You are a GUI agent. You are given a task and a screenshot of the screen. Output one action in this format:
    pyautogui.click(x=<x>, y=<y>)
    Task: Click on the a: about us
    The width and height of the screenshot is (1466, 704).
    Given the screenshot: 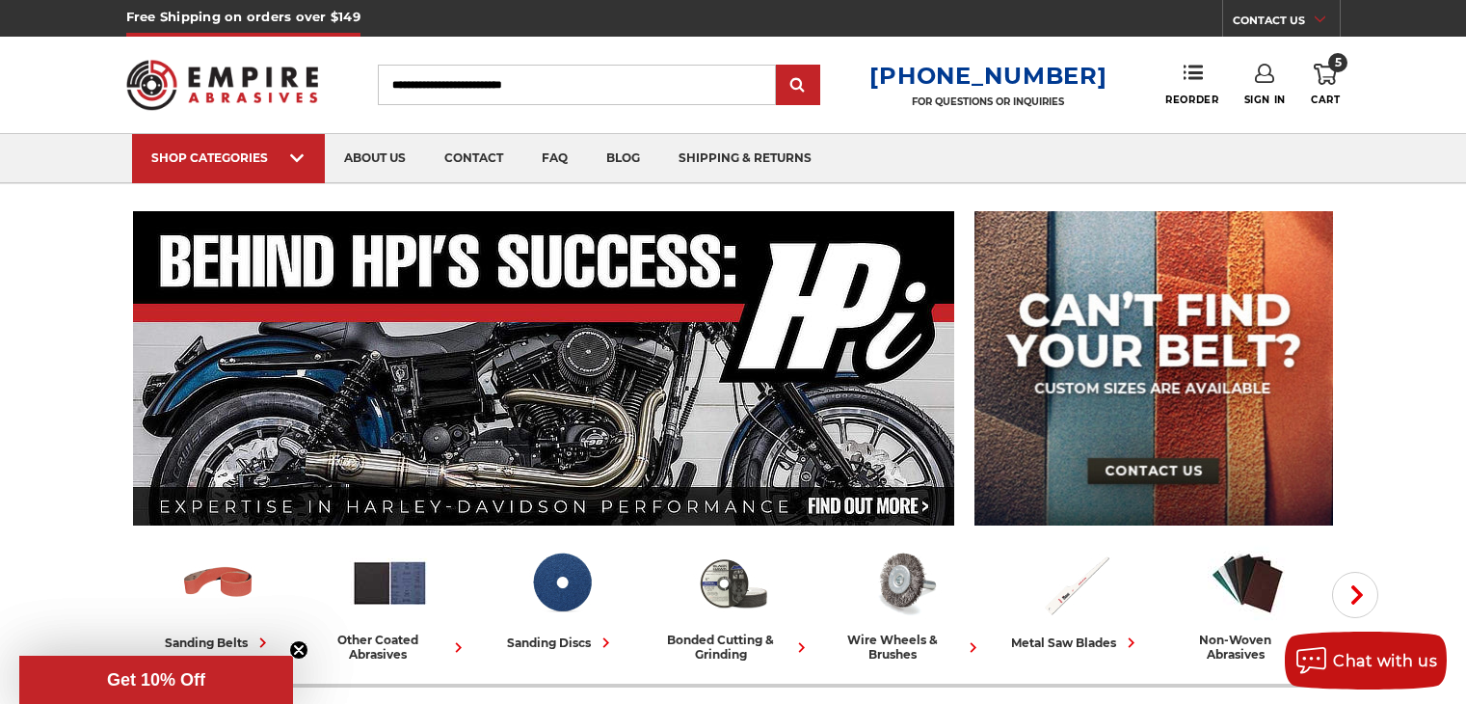 What is the action you would take?
    pyautogui.click(x=375, y=158)
    